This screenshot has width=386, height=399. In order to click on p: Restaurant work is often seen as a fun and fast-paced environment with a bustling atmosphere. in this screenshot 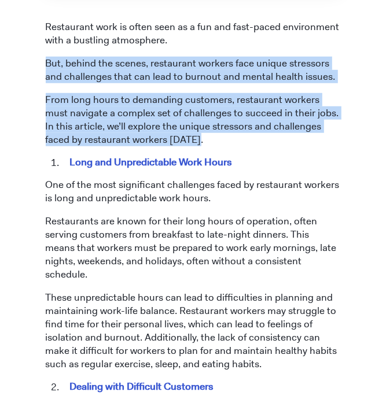, I will do `click(193, 34)`.